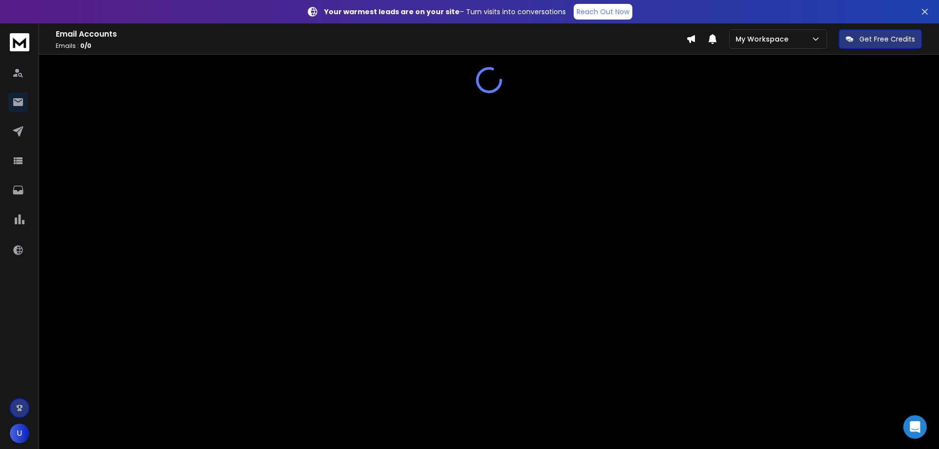  I want to click on img: logo, so click(20, 42).